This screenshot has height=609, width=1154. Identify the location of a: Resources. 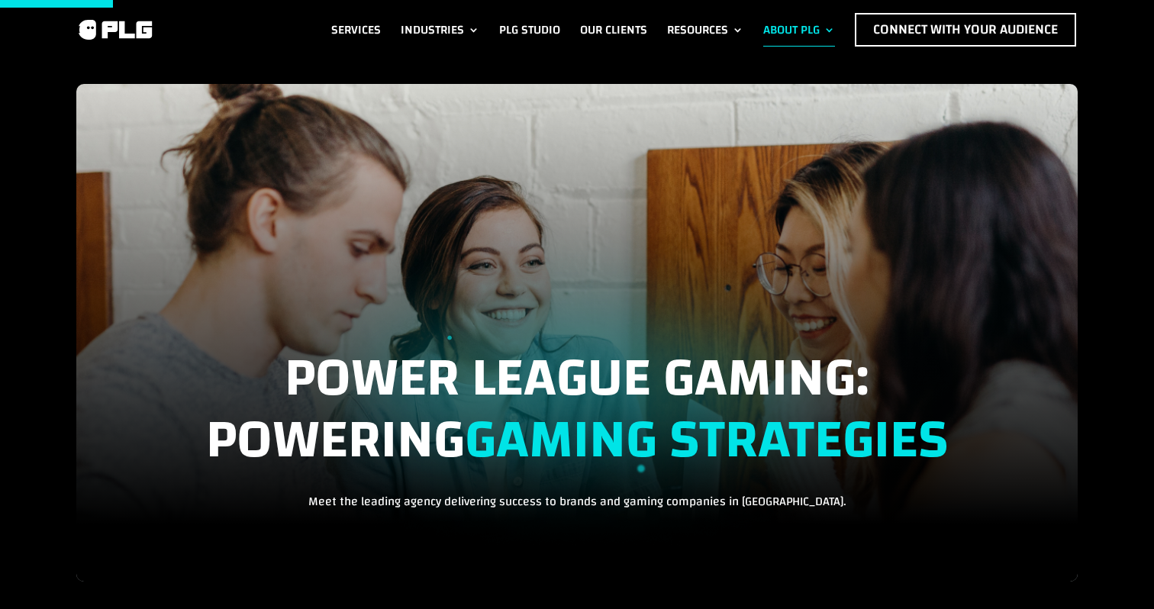
(705, 30).